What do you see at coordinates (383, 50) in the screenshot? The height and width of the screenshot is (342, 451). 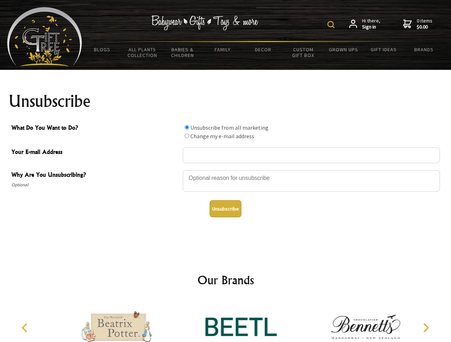 I see `a: Gift Ideas` at bounding box center [383, 50].